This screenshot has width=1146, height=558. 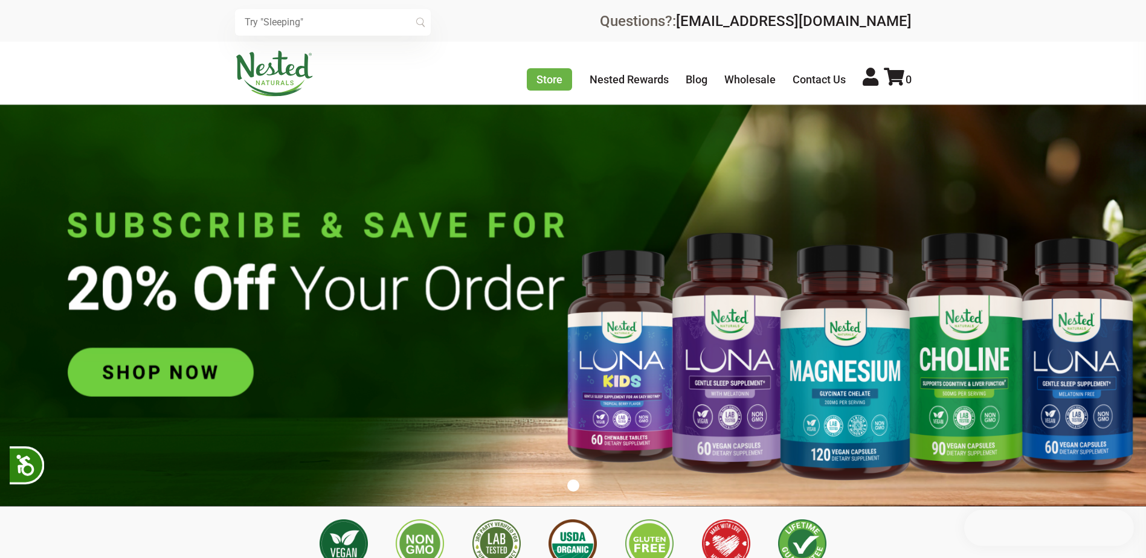 What do you see at coordinates (573, 486) in the screenshot?
I see `button: 1 of 1` at bounding box center [573, 486].